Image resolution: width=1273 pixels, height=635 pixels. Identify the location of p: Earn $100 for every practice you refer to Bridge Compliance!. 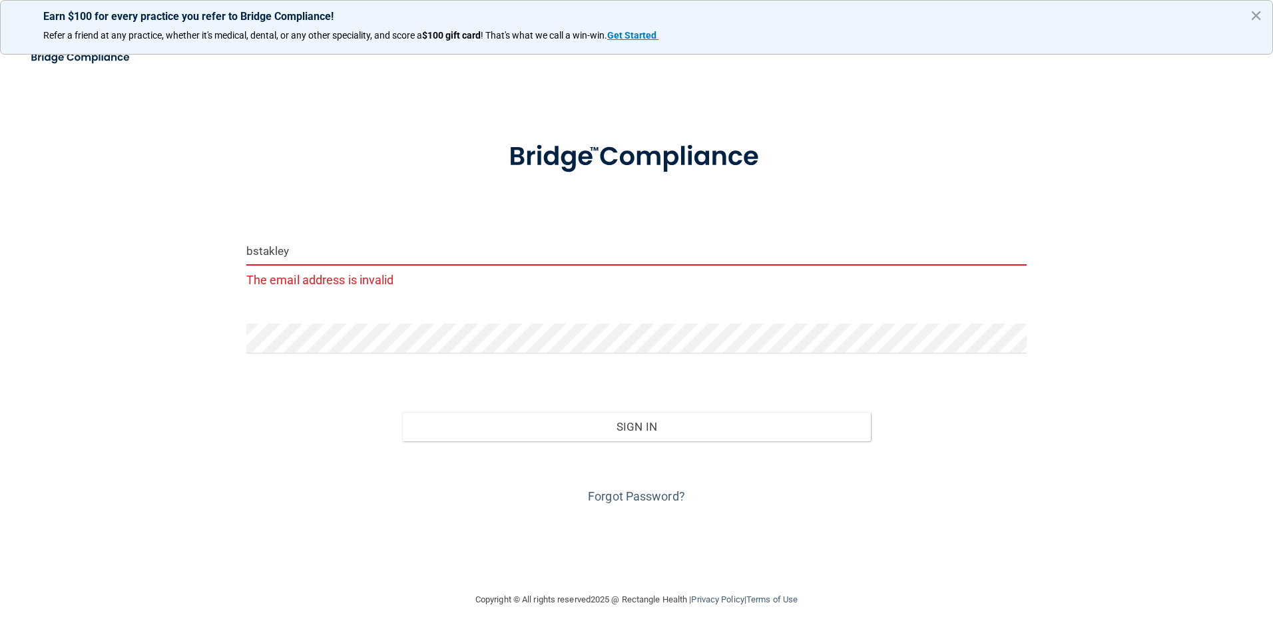
(637, 16).